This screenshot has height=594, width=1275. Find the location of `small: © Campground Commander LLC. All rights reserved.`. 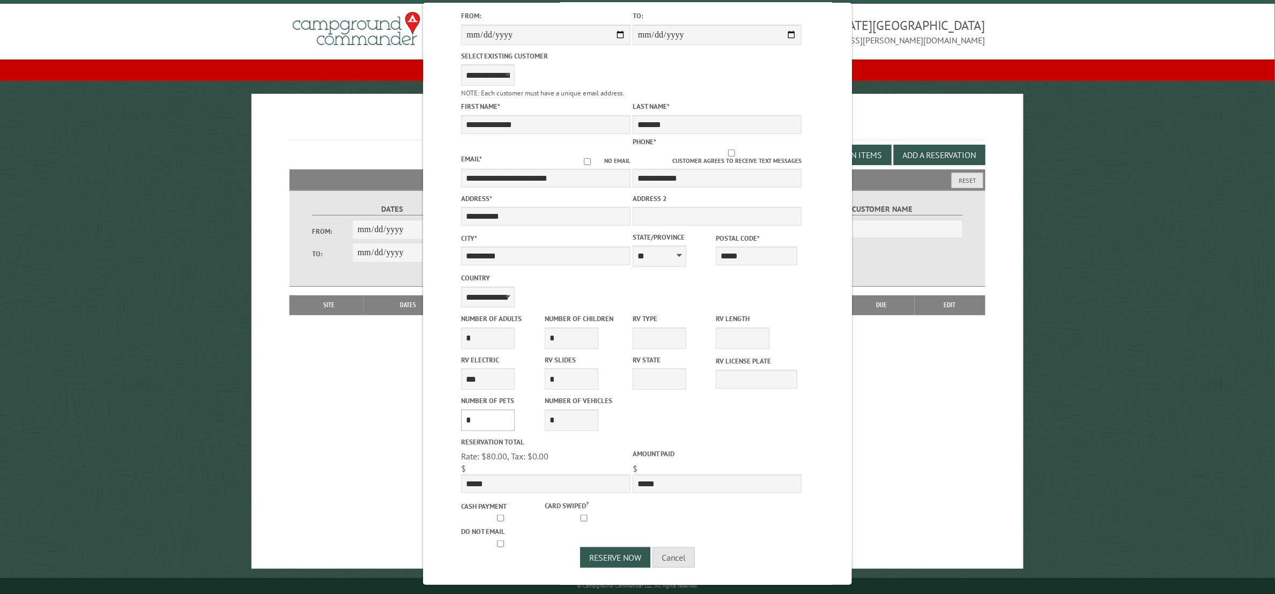

small: © Campground Commander LLC. All rights reserved. is located at coordinates (638, 586).